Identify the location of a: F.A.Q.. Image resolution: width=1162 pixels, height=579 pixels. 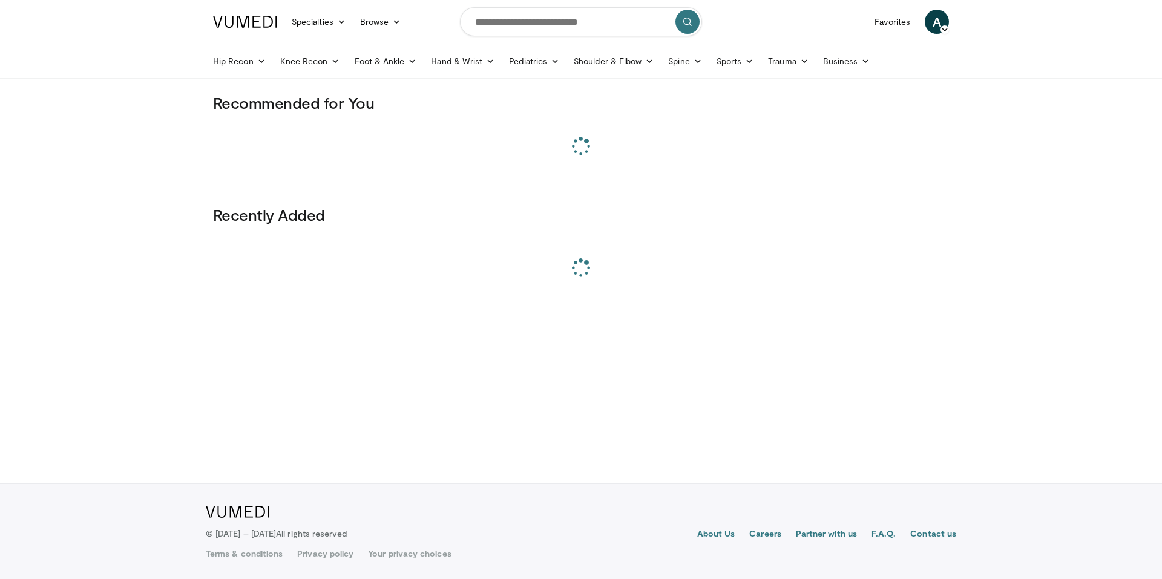
(883, 535).